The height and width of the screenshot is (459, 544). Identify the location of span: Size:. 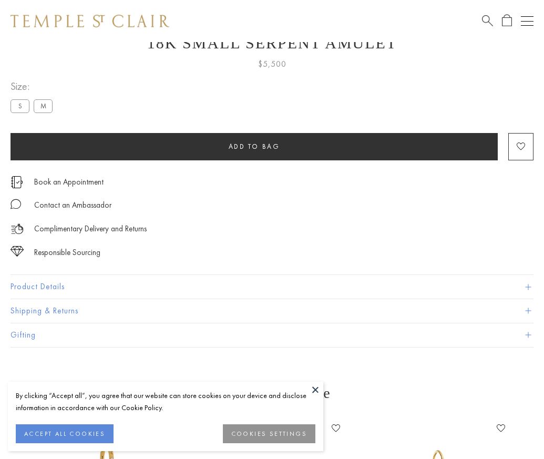
(34, 86).